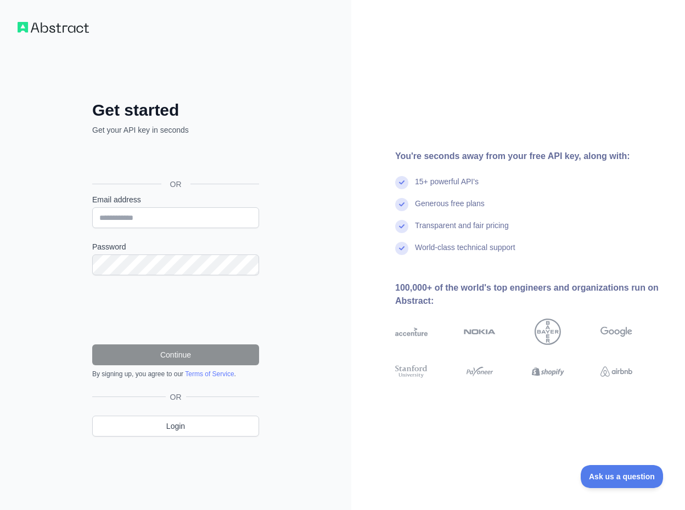 Image resolution: width=685 pixels, height=510 pixels. What do you see at coordinates (176, 374) in the screenshot?
I see `div: By signing up, you agree to our .` at bounding box center [176, 374].